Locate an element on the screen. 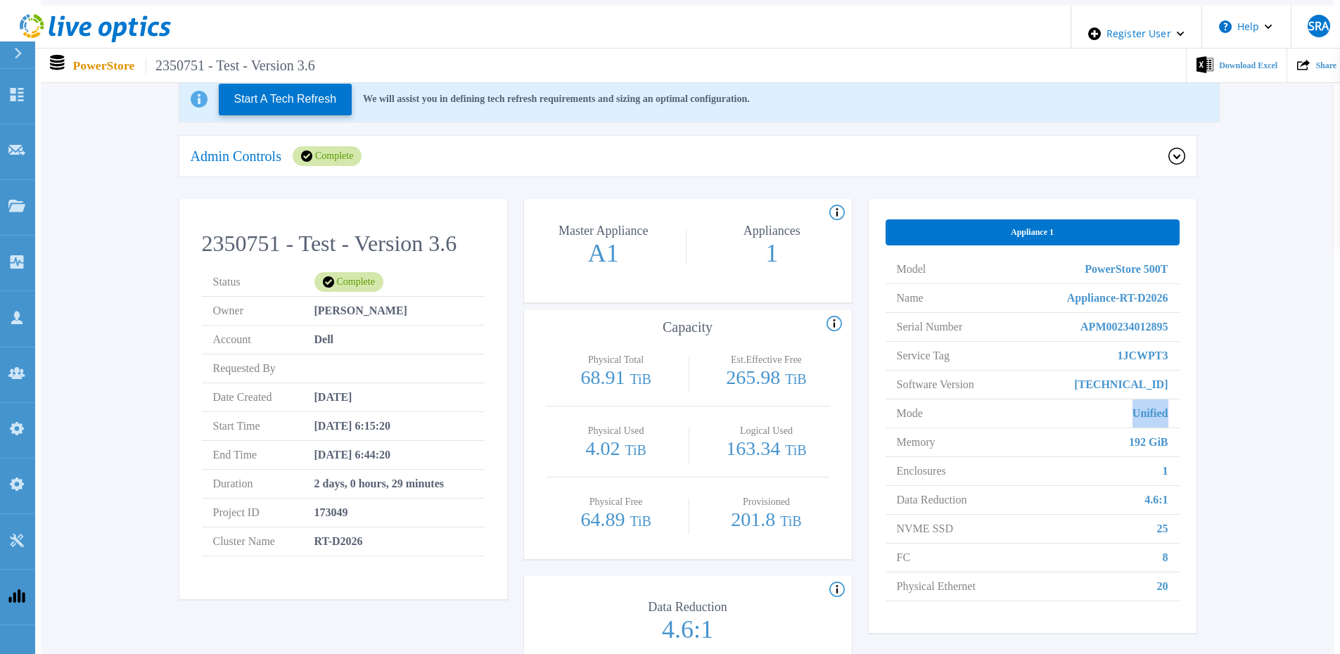 Image resolution: width=1340 pixels, height=654 pixels. p: Provisioned is located at coordinates (766, 502).